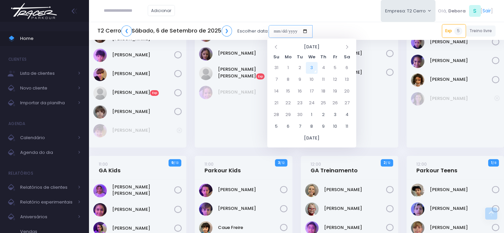 The image size is (504, 233). I want to click on a: Adicionar, so click(162, 10).